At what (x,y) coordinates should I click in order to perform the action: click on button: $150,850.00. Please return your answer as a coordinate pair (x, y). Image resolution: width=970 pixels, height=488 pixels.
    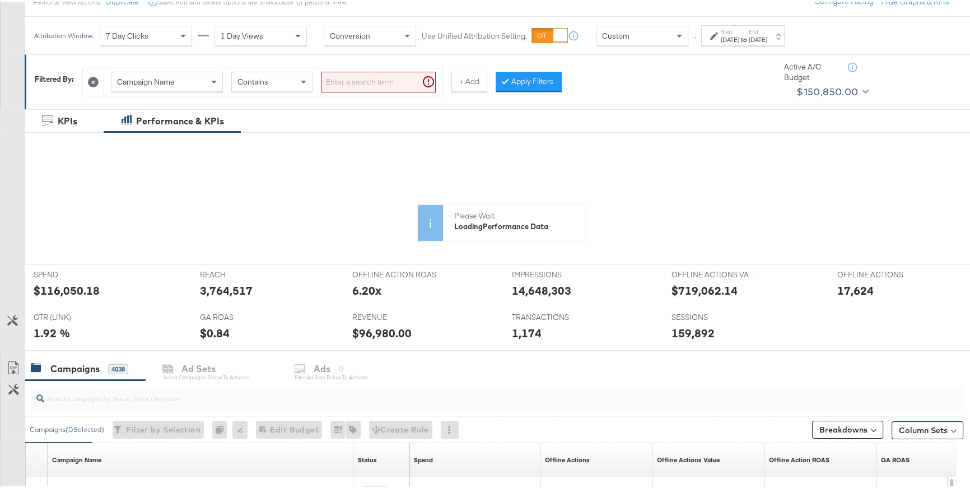
    Looking at the image, I should click on (831, 90).